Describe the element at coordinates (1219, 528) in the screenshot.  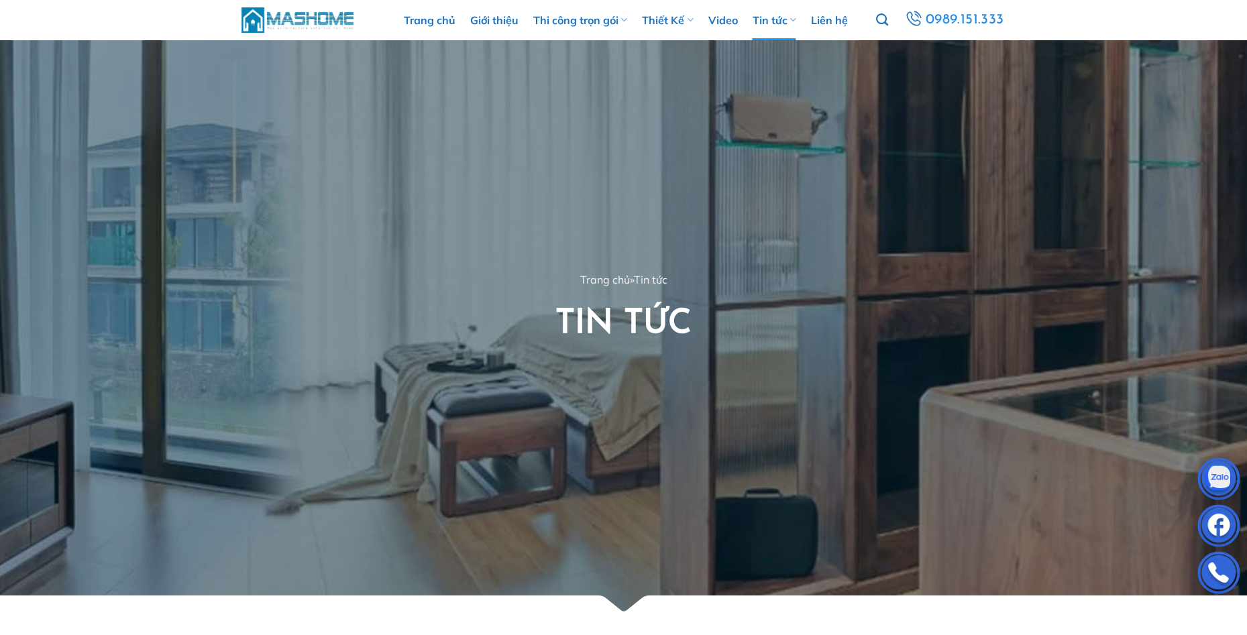
I see `img: Facebook` at that location.